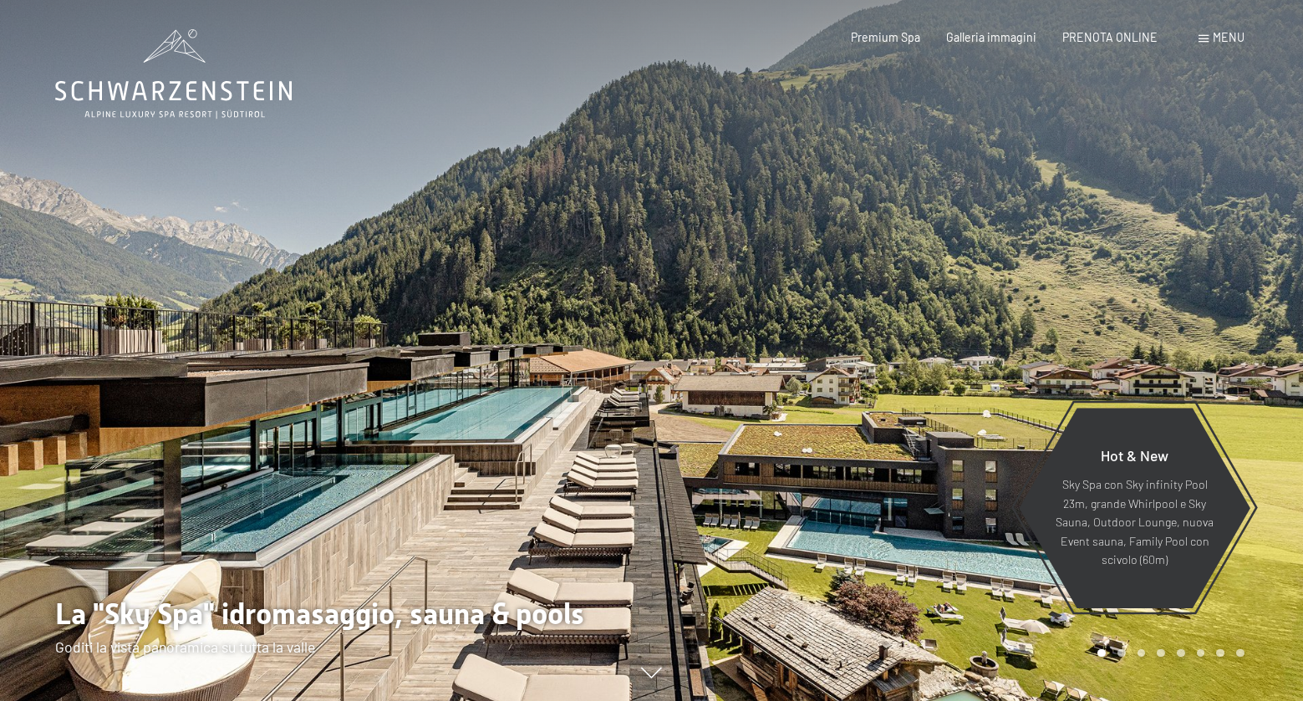 The image size is (1303, 701). What do you see at coordinates (1220, 654) in the screenshot?
I see `div: Carousel Page 7` at bounding box center [1220, 654].